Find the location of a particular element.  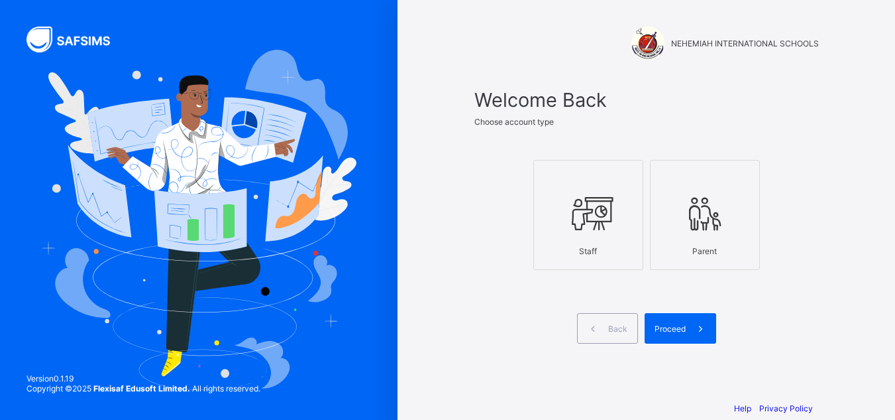

span: NEHEMIAH INTERNATIONAL SCHOOLS is located at coordinates (745, 43).